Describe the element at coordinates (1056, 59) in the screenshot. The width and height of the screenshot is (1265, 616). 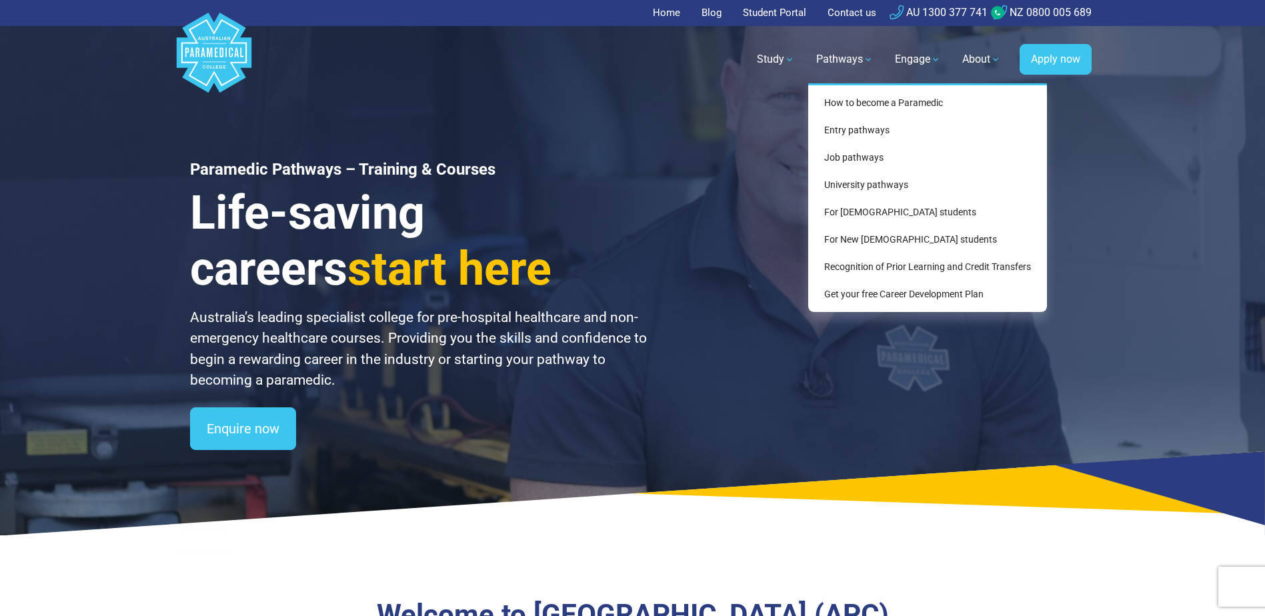
I see `a: Apply now` at that location.